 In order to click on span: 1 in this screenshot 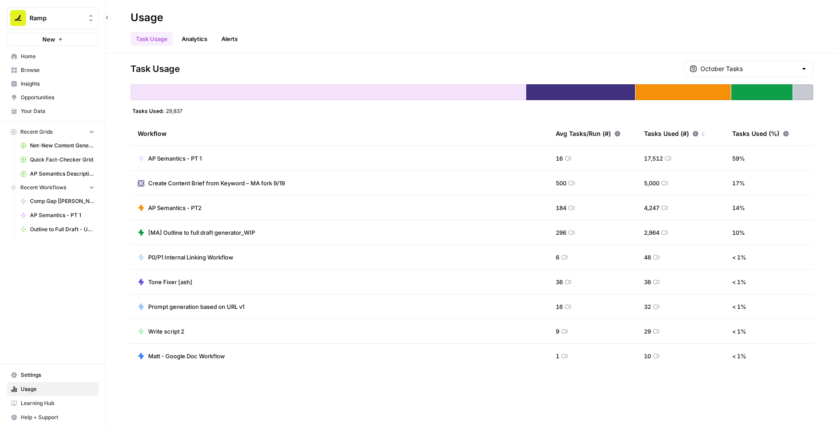, I will do `click(557, 356)`.